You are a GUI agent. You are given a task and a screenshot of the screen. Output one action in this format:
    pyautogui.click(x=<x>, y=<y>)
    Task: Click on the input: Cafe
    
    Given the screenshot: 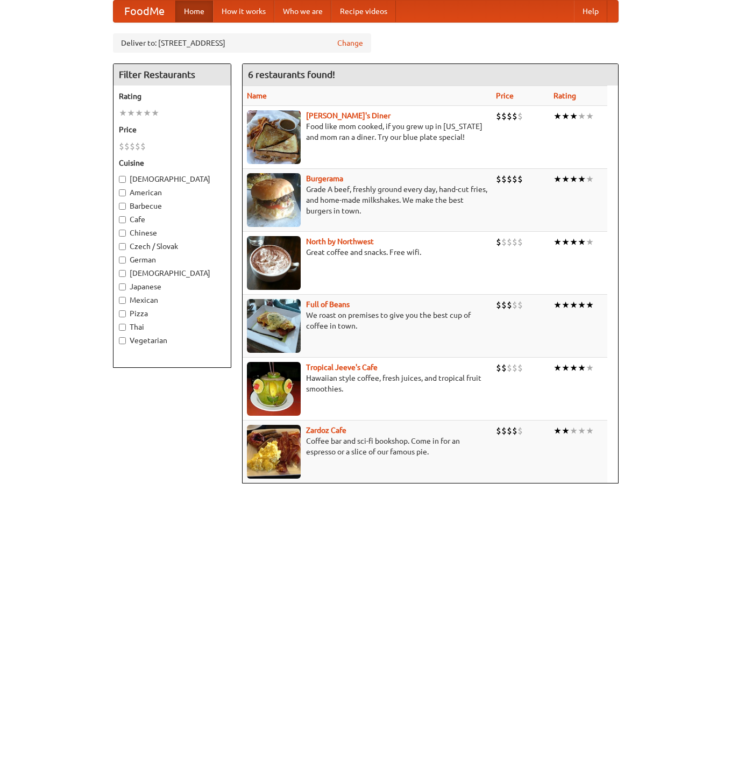 What is the action you would take?
    pyautogui.click(x=122, y=219)
    